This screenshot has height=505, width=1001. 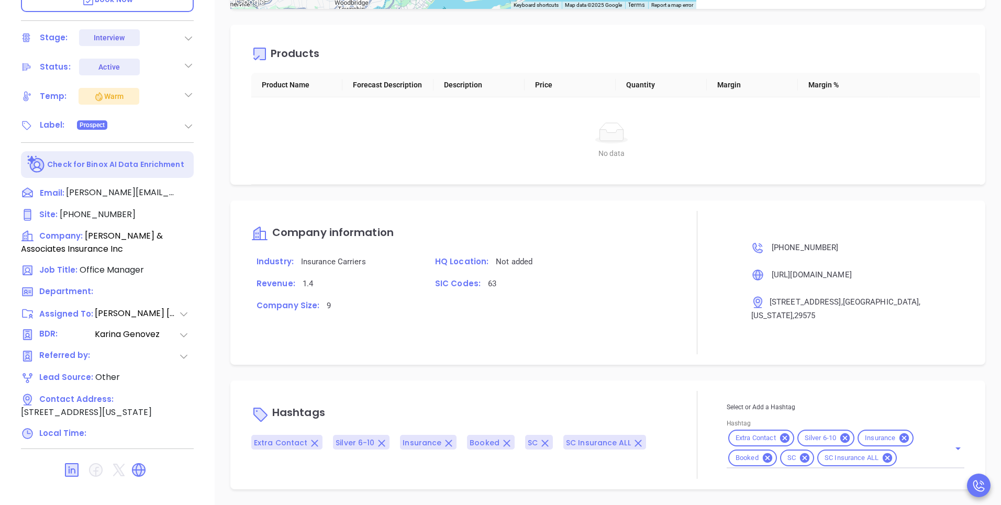 I want to click on span: Karina Genovez, so click(x=137, y=335).